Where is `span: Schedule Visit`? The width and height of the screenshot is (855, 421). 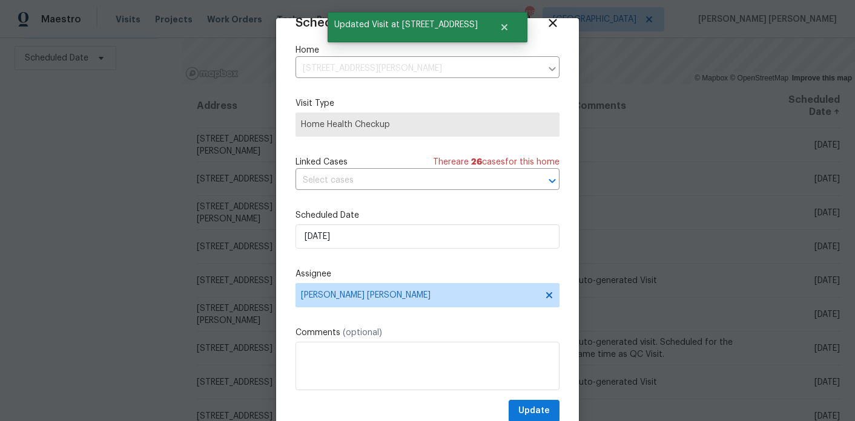
span: Schedule Visit is located at coordinates (337, 23).